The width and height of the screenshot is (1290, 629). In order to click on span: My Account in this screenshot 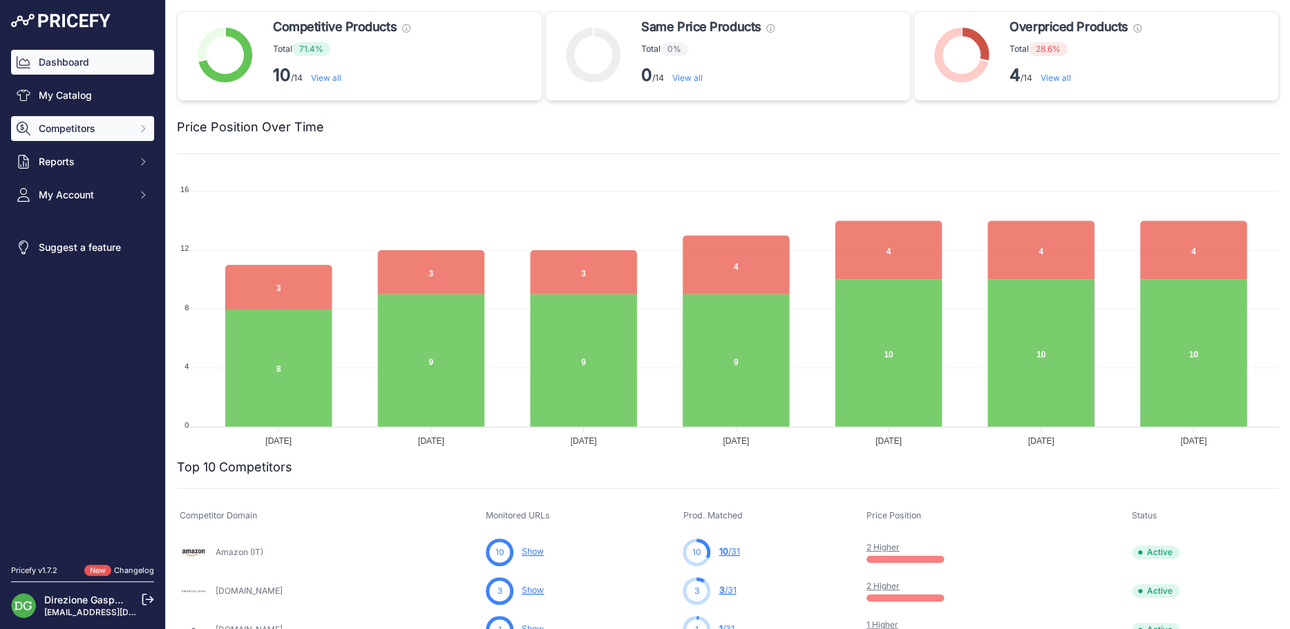, I will do `click(84, 195)`.